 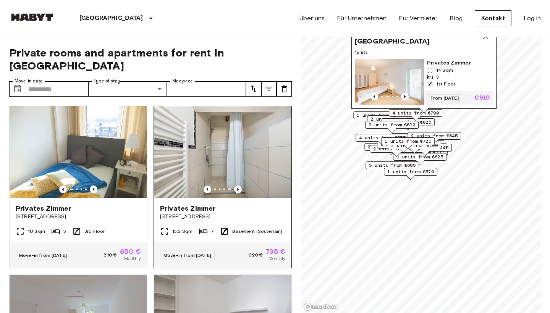 I want to click on span: 14 Sqm, so click(x=445, y=70).